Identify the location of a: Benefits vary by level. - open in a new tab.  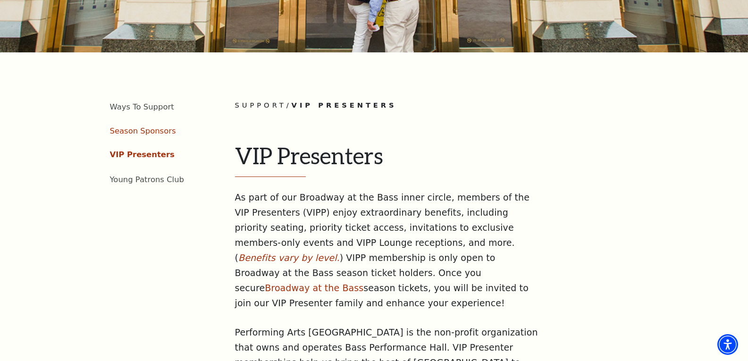
(289, 258).